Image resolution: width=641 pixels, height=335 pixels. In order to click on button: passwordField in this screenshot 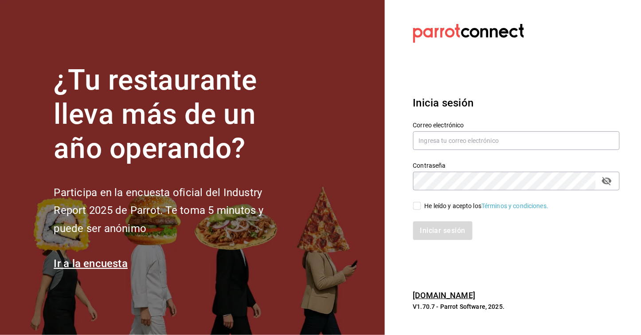, I will do `click(607, 181)`.